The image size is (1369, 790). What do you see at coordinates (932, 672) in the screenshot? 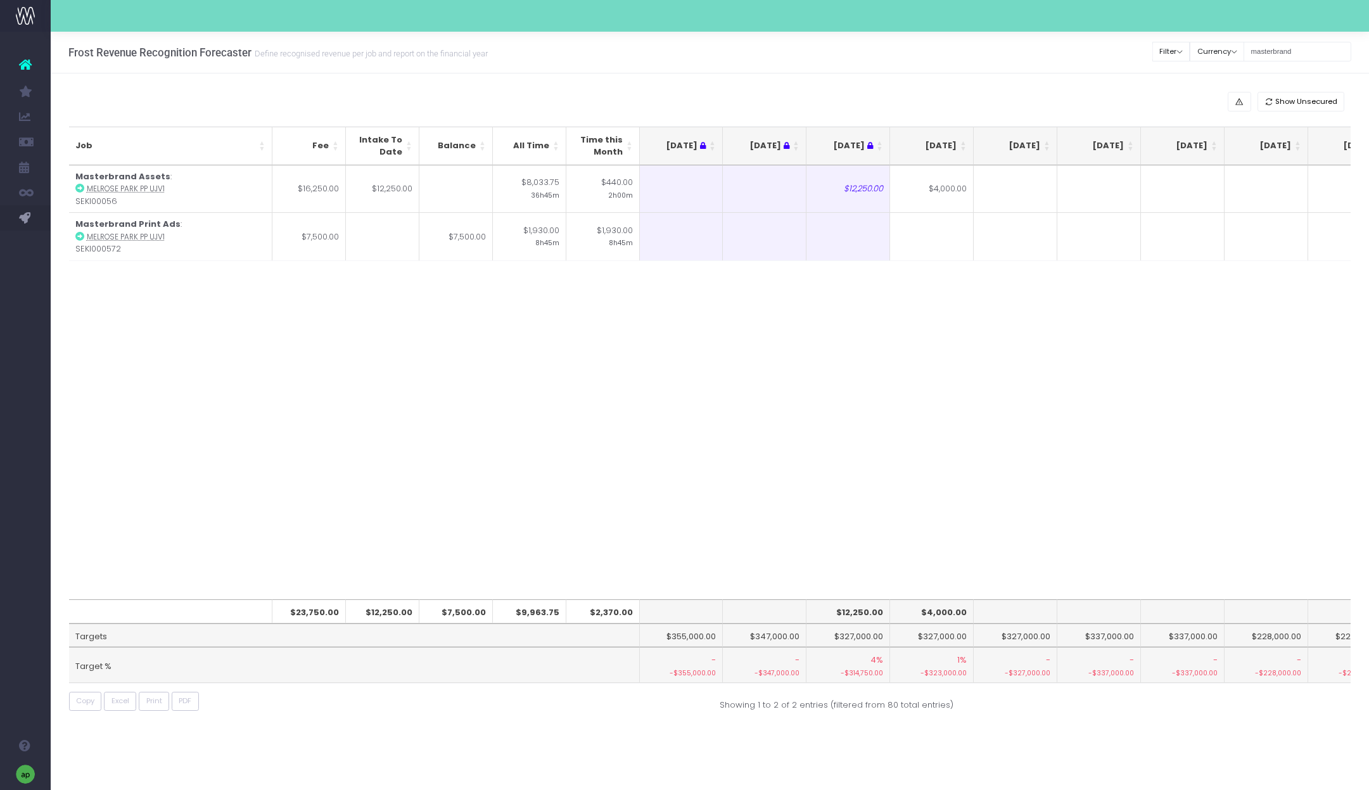
I see `small: -$323,000.00` at bounding box center [932, 672].